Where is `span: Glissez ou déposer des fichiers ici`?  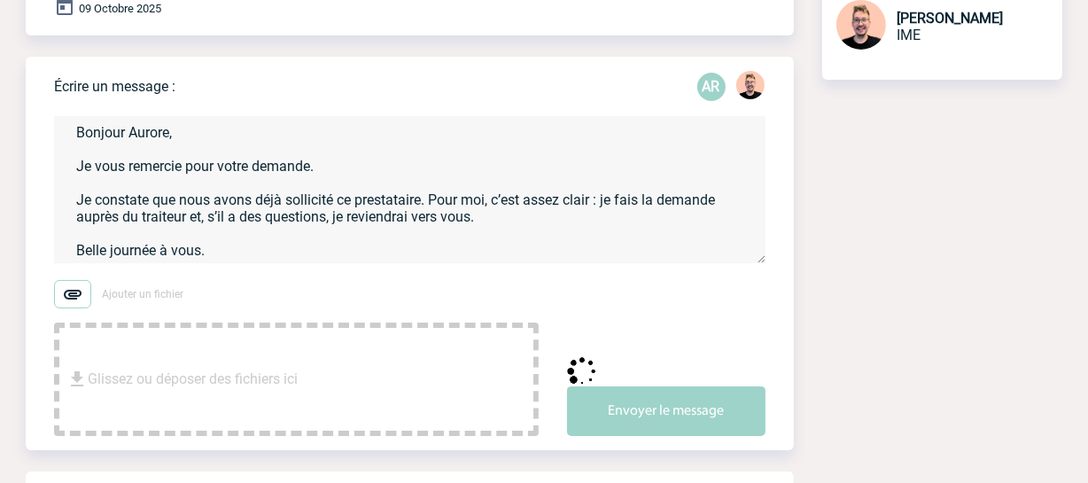
span: Glissez ou déposer des fichiers ici is located at coordinates (192, 379).